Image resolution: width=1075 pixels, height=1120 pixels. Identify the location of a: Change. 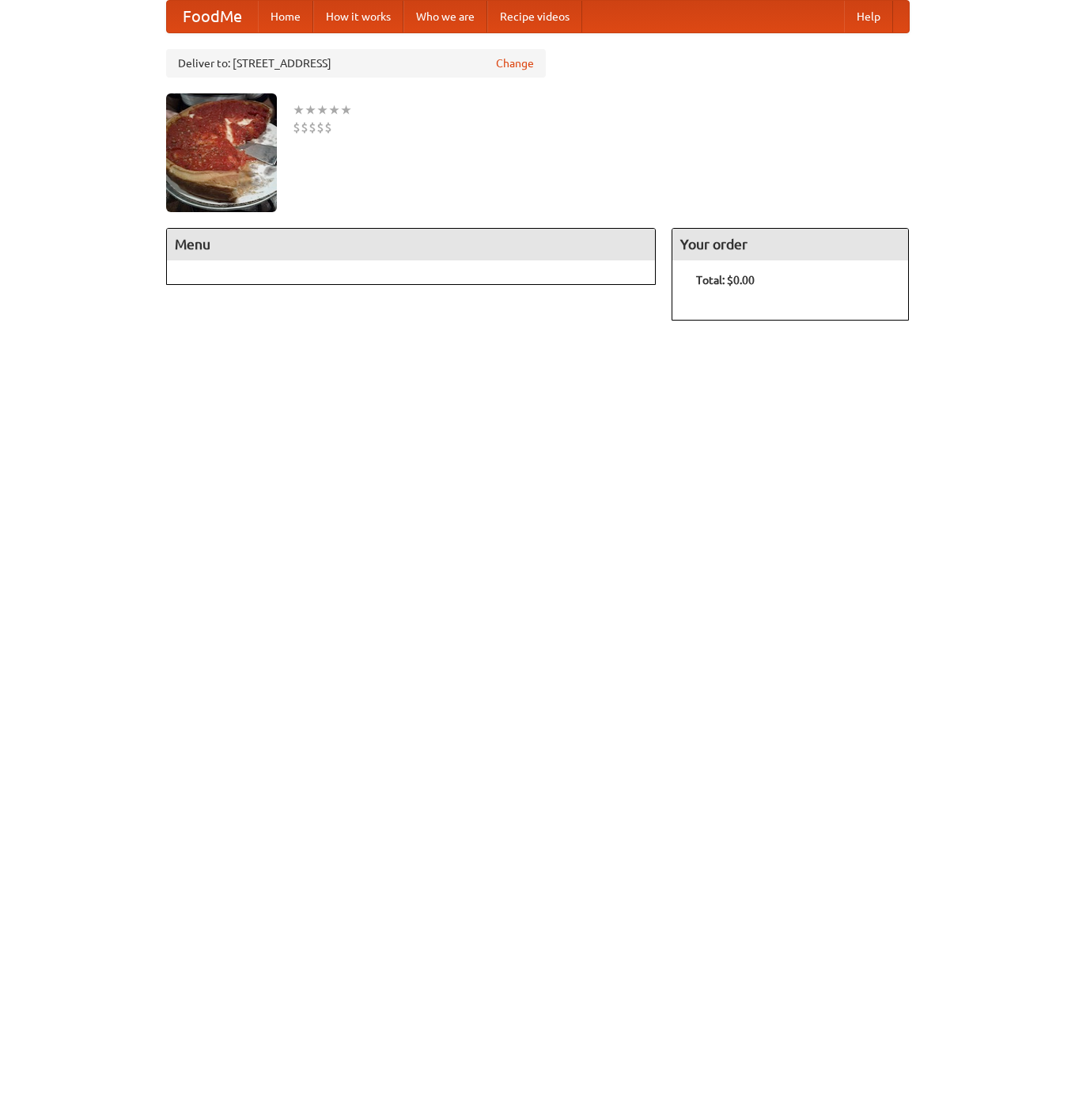
(515, 63).